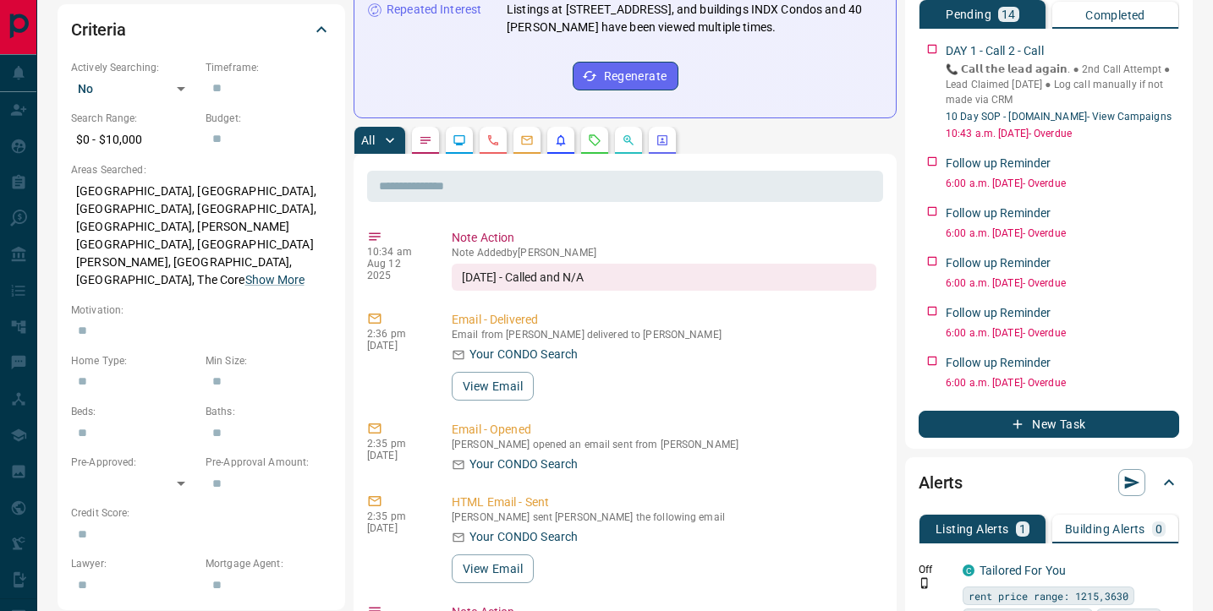  I want to click on p: Repeated Interest, so click(434, 9).